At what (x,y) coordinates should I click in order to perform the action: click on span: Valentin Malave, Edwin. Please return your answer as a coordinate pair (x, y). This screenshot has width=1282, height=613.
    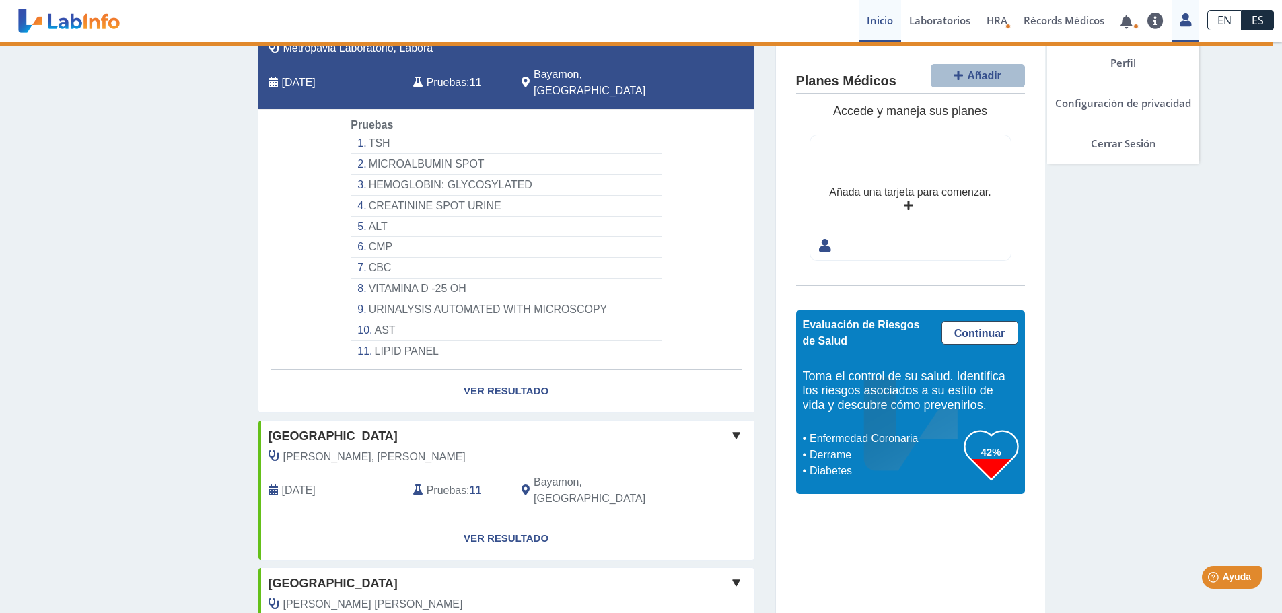
    Looking at the image, I should click on (373, 604).